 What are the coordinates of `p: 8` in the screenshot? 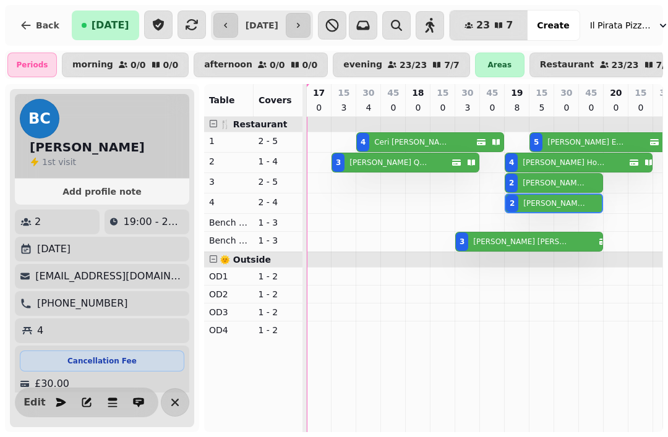 It's located at (517, 108).